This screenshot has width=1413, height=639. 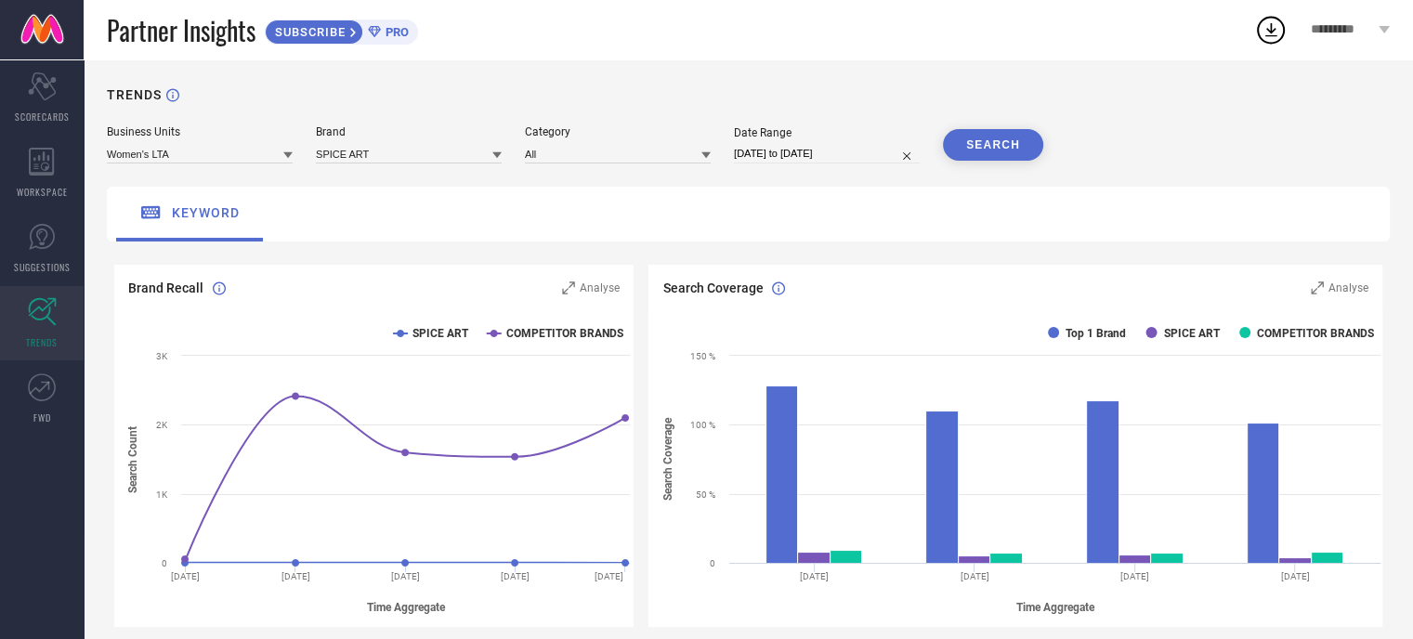 What do you see at coordinates (827, 153) in the screenshot?
I see `input: Select date range` at bounding box center [827, 153].